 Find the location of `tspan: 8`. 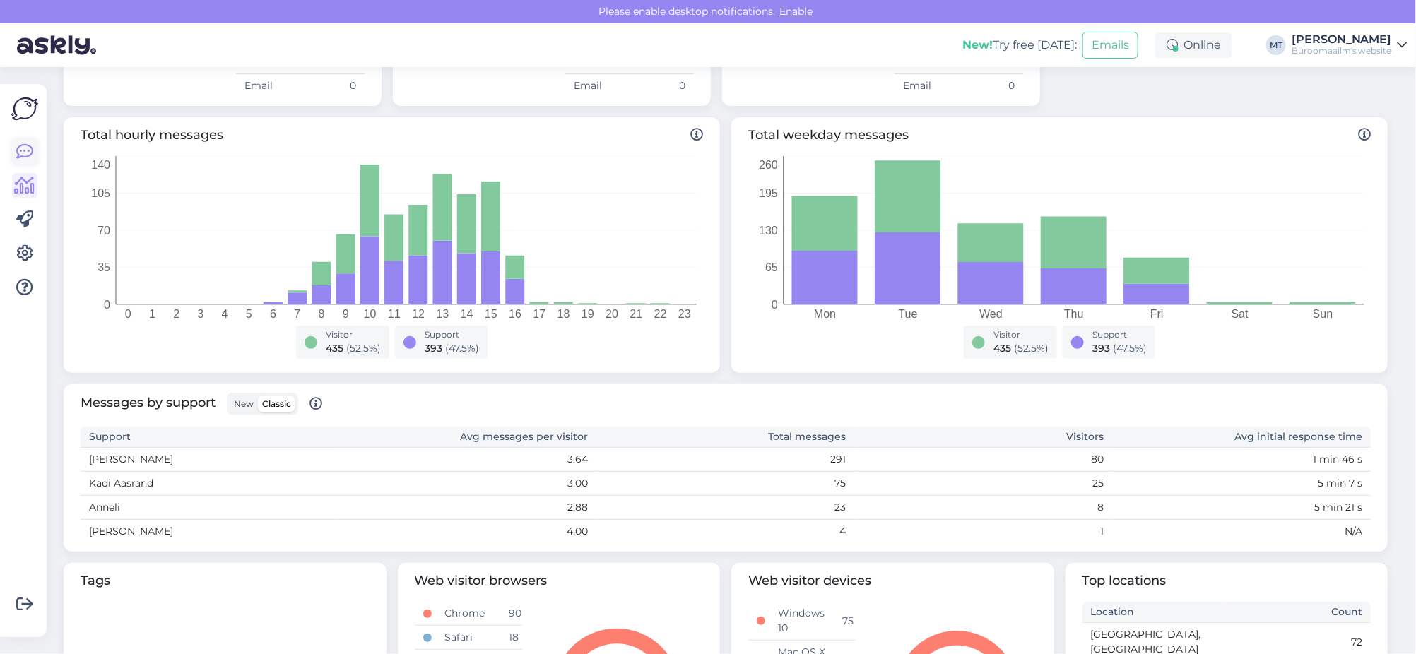

tspan: 8 is located at coordinates (322, 314).